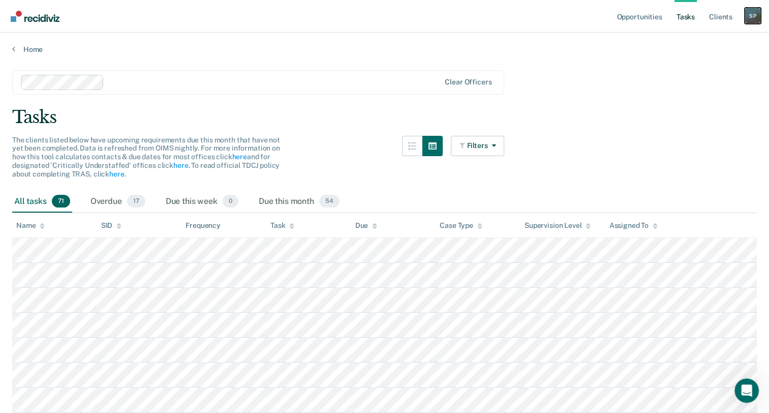 The image size is (769, 413). I want to click on div: Task, so click(282, 225).